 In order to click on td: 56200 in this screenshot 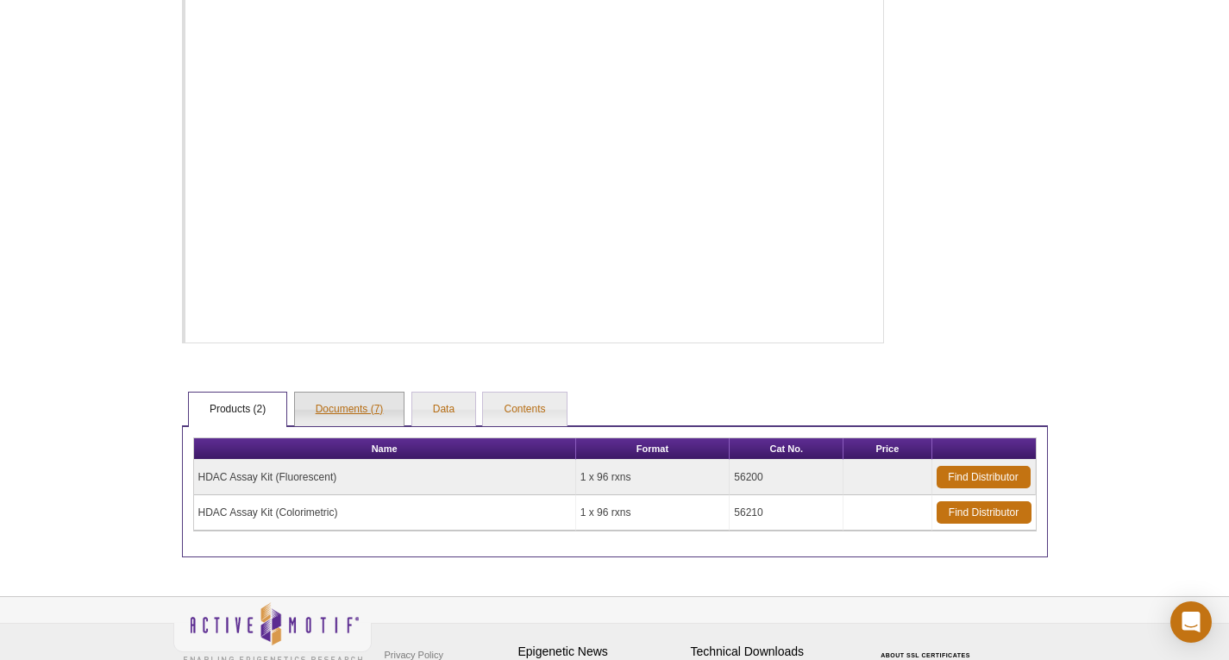, I will do `click(786, 477)`.